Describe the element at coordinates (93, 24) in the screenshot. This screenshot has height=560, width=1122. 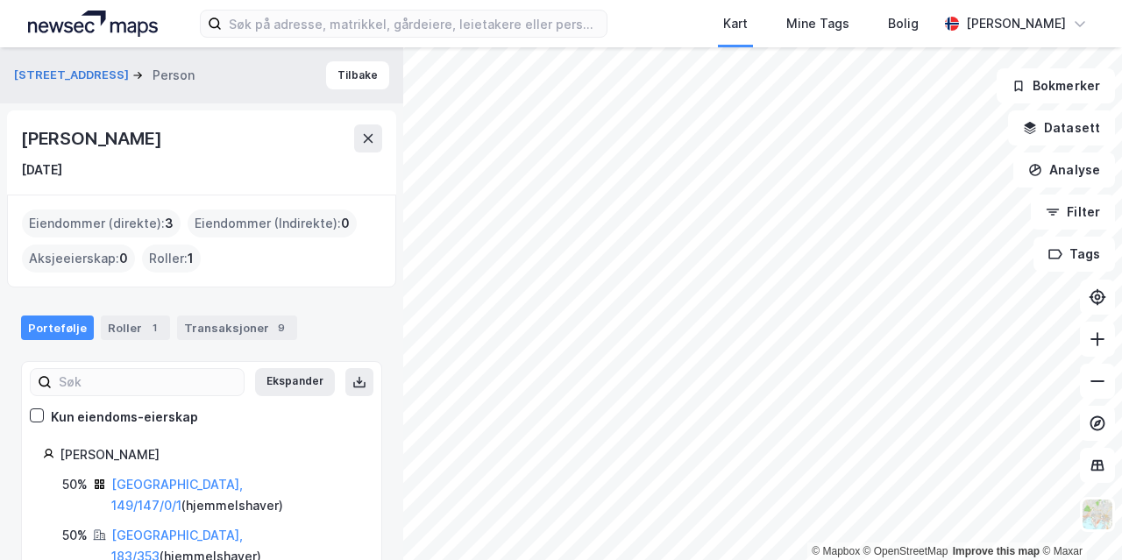
I see `img: logo.a4113a55bc3d86da70a041830d287a7e.svg` at that location.